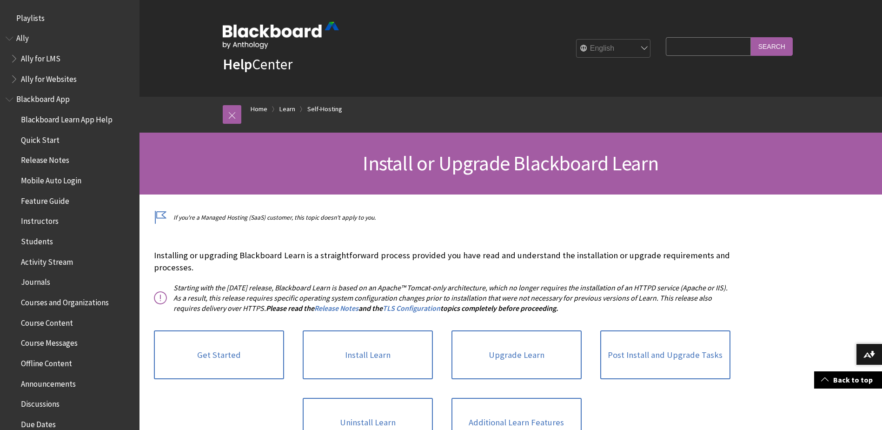 The height and width of the screenshot is (430, 882). What do you see at coordinates (336, 308) in the screenshot?
I see `a: Release Notes` at bounding box center [336, 308].